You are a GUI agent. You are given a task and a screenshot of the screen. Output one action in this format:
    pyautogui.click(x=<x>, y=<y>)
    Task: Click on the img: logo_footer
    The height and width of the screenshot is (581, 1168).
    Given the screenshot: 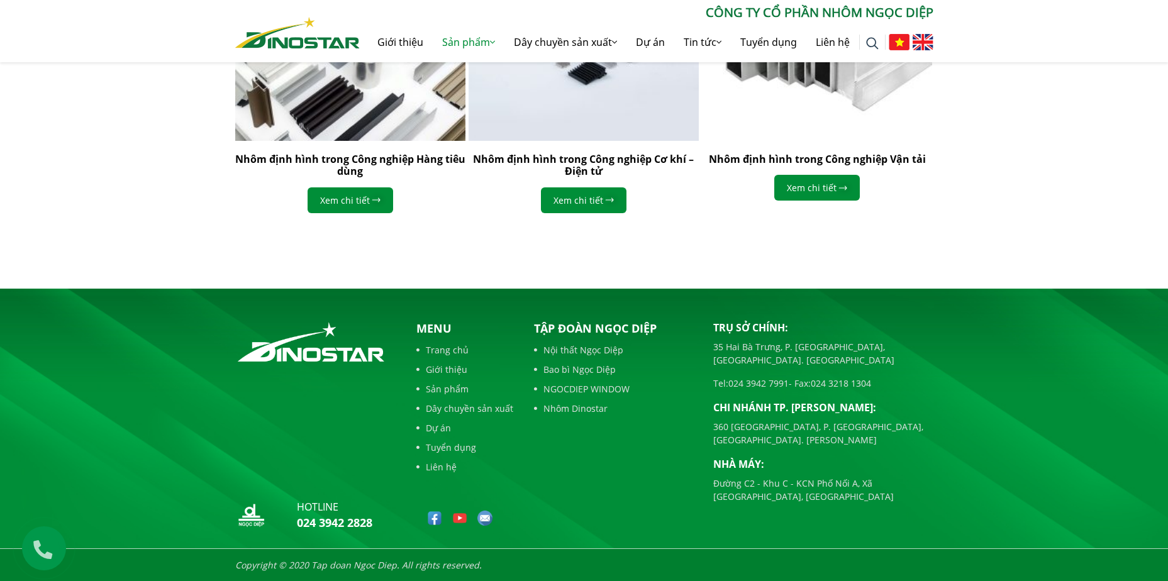 What is the action you would take?
    pyautogui.click(x=311, y=342)
    